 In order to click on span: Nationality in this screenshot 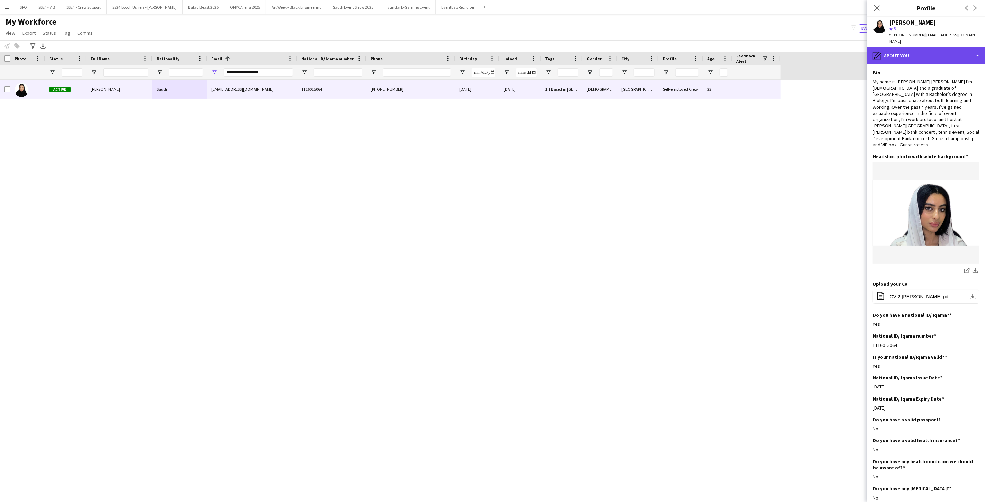, I will do `click(168, 59)`.